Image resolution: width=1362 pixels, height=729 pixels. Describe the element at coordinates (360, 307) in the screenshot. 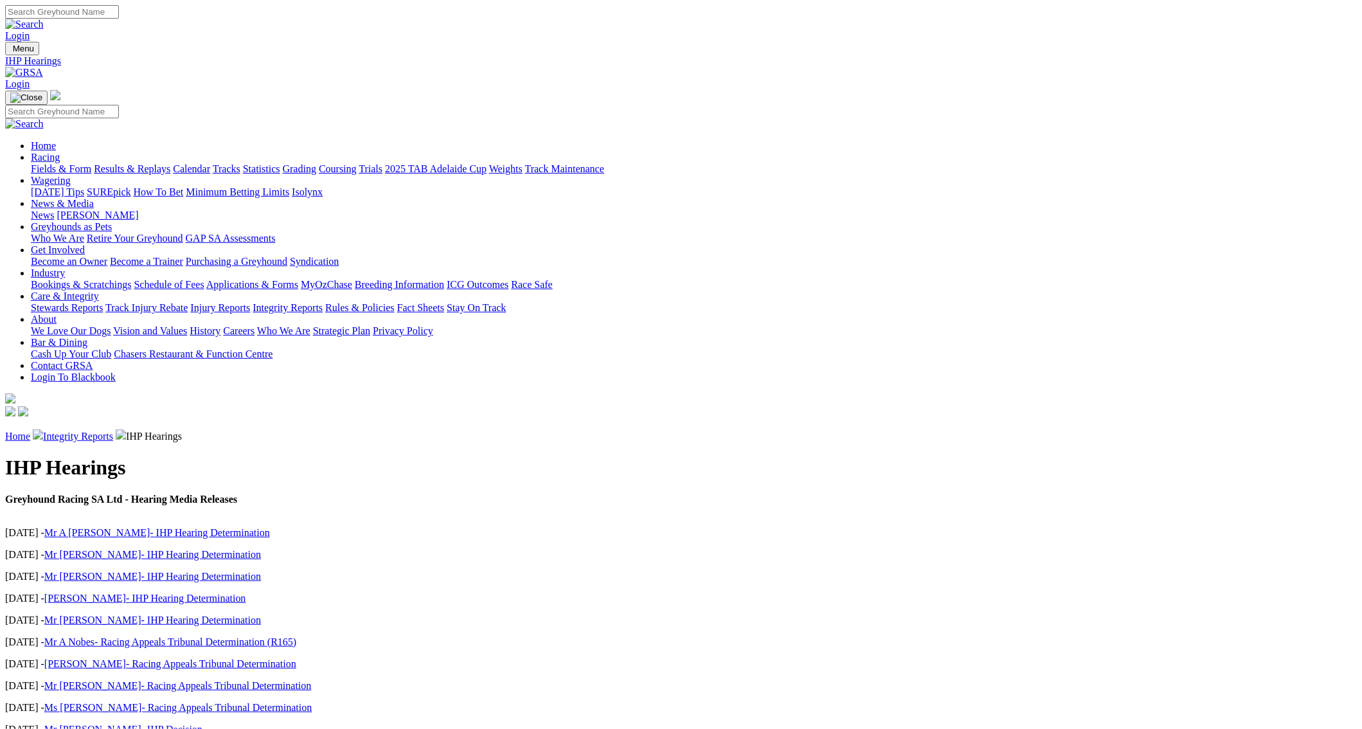

I see `a: Rules & Policies` at that location.